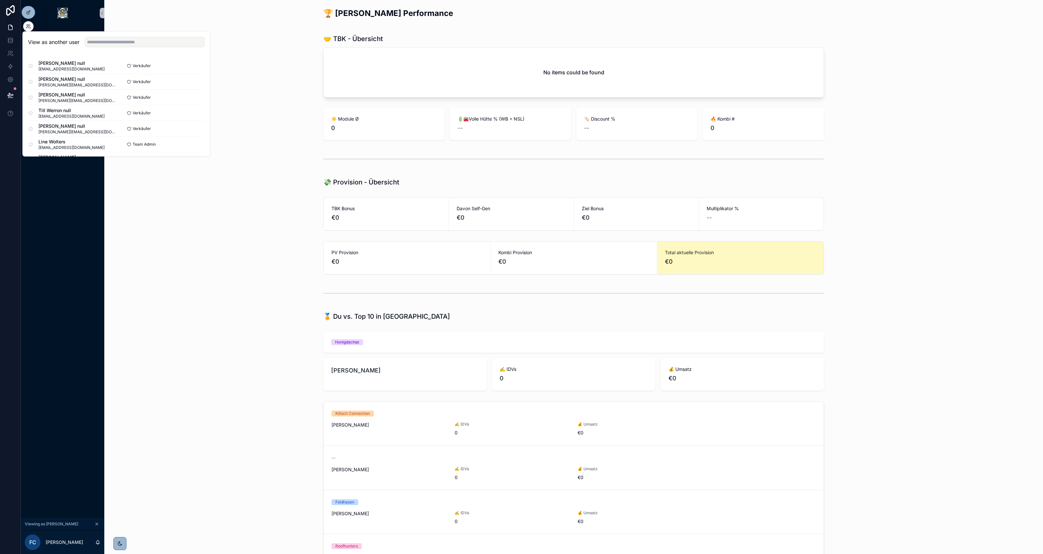 The width and height of the screenshot is (1043, 554). I want to click on div: Honigdachse, so click(347, 342).